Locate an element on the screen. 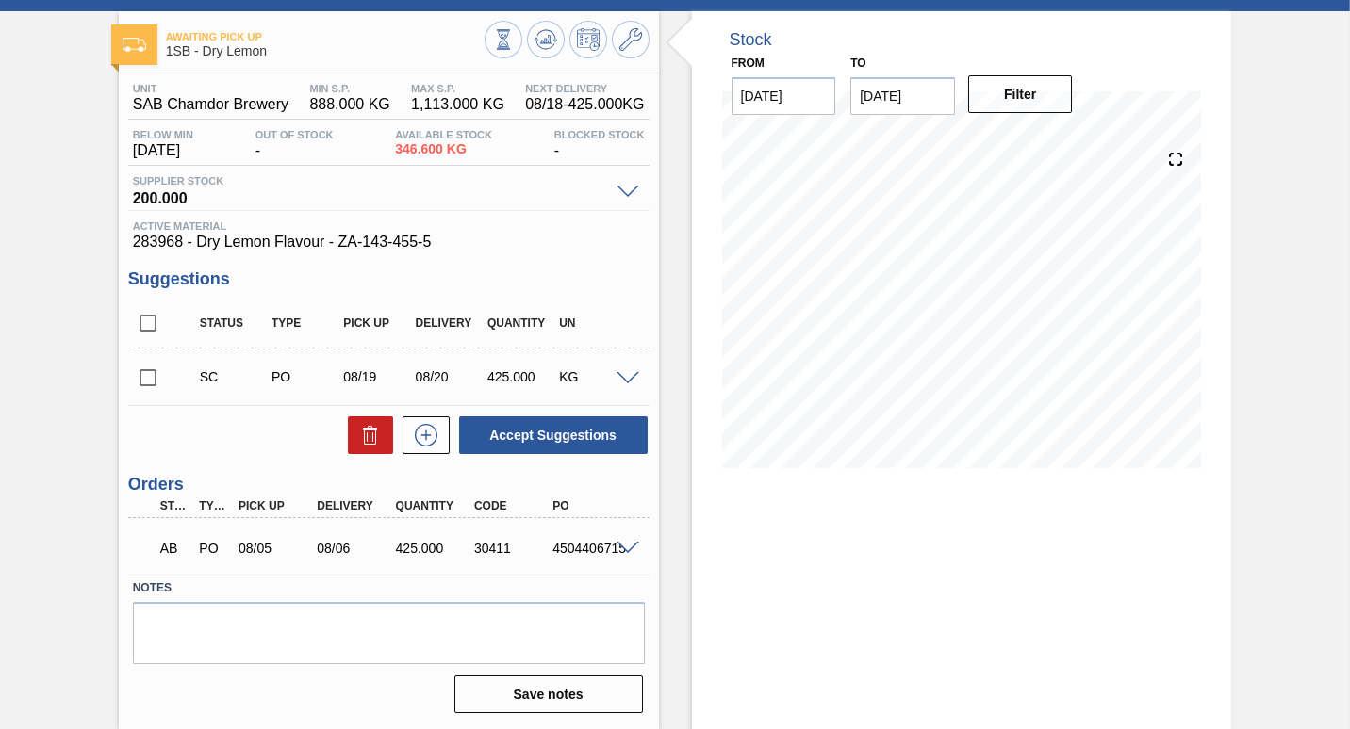  div: Delete Suggestions is located at coordinates (366, 435).